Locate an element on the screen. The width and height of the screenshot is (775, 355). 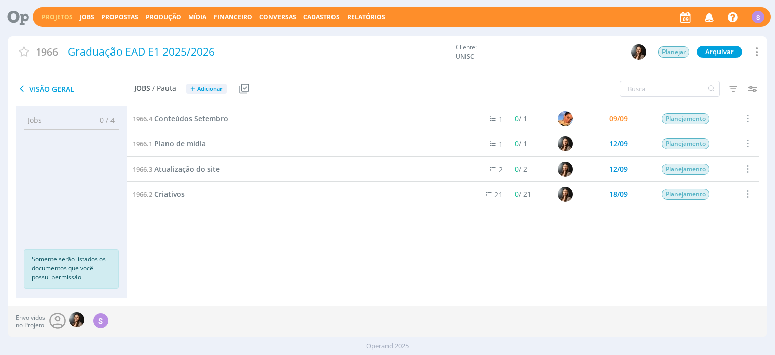
span: / 21 is located at coordinates (523, 194).